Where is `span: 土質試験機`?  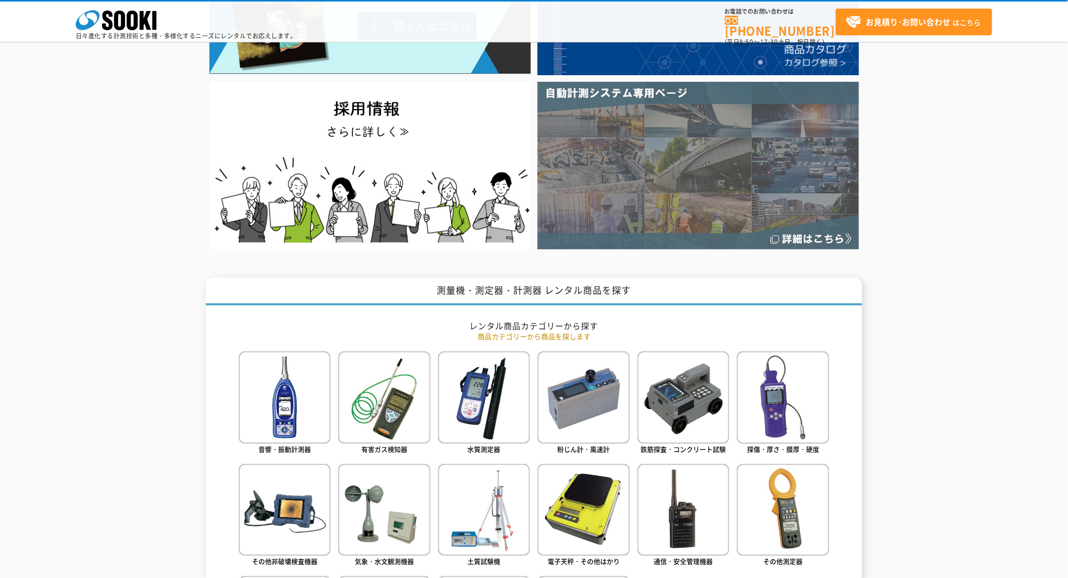 span: 土質試験機 is located at coordinates (484, 561).